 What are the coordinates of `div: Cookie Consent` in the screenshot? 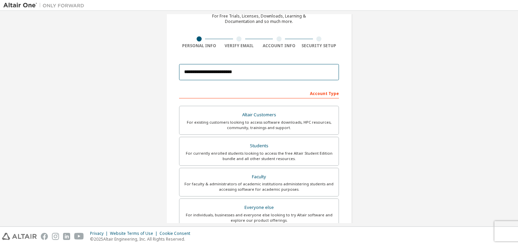 It's located at (177, 234).